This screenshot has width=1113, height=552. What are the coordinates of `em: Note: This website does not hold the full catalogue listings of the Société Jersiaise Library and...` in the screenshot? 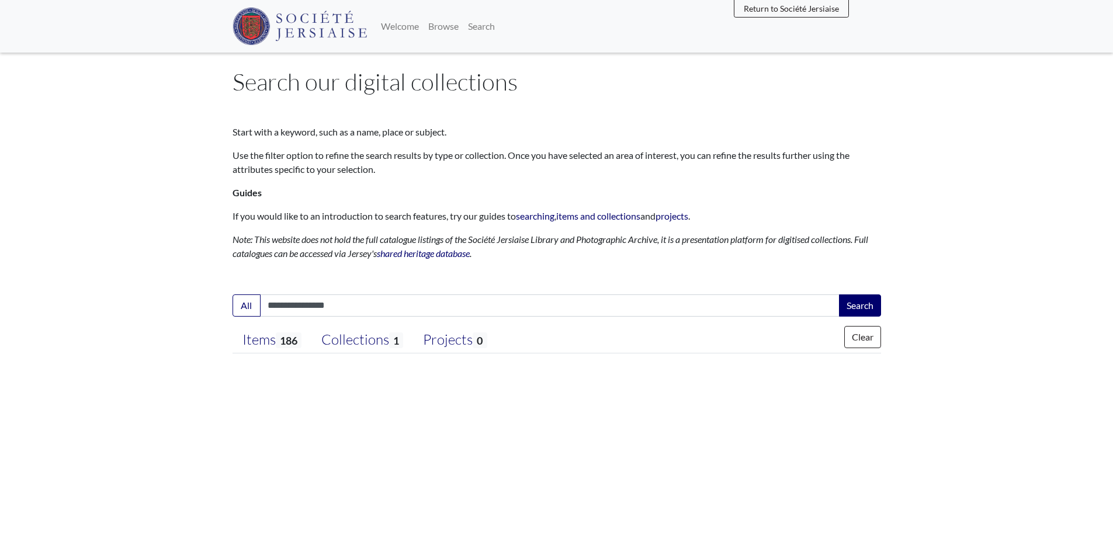 It's located at (550, 246).